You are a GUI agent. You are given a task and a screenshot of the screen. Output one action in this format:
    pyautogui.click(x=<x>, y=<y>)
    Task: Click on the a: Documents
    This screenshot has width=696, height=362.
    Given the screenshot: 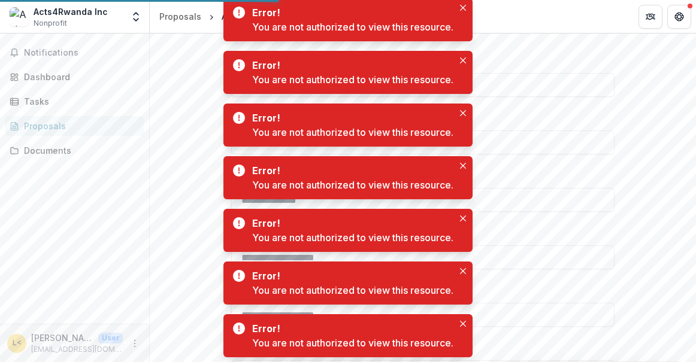 What is the action you would take?
    pyautogui.click(x=74, y=150)
    